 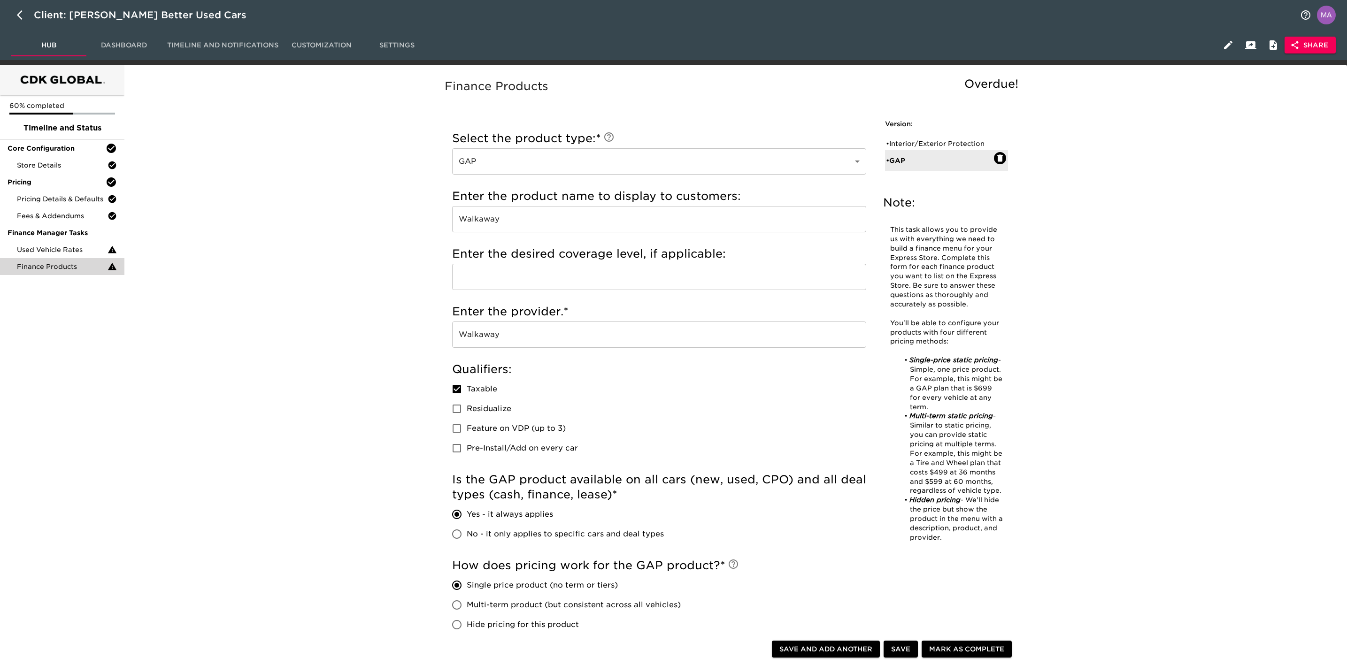 What do you see at coordinates (523, 625) in the screenshot?
I see `span: Hide pricing for this product` at bounding box center [523, 625].